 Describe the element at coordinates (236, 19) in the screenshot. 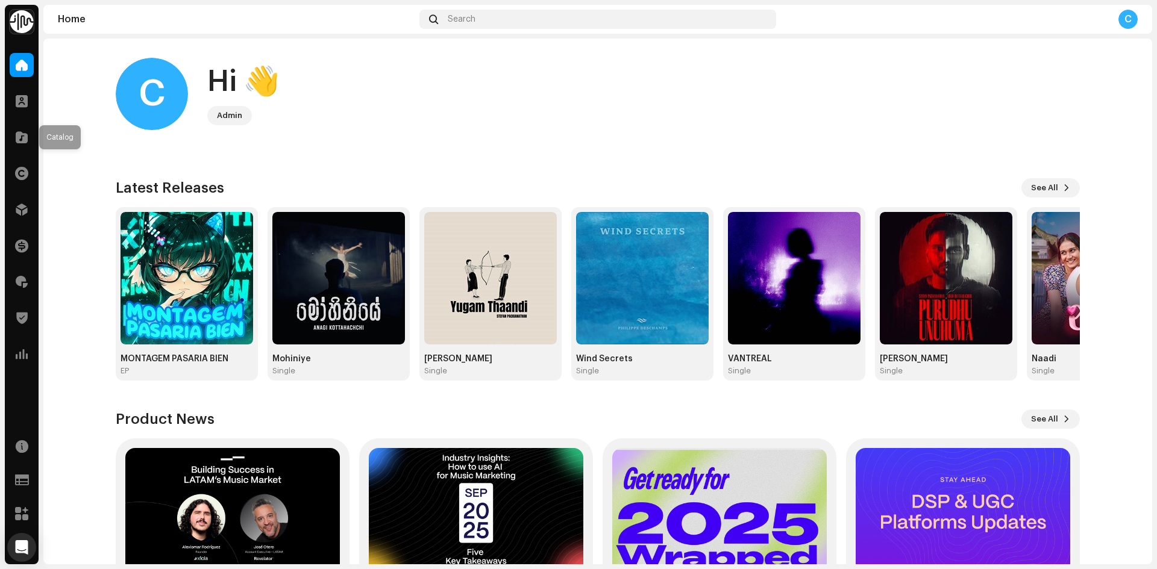

I see `div: Home` at that location.